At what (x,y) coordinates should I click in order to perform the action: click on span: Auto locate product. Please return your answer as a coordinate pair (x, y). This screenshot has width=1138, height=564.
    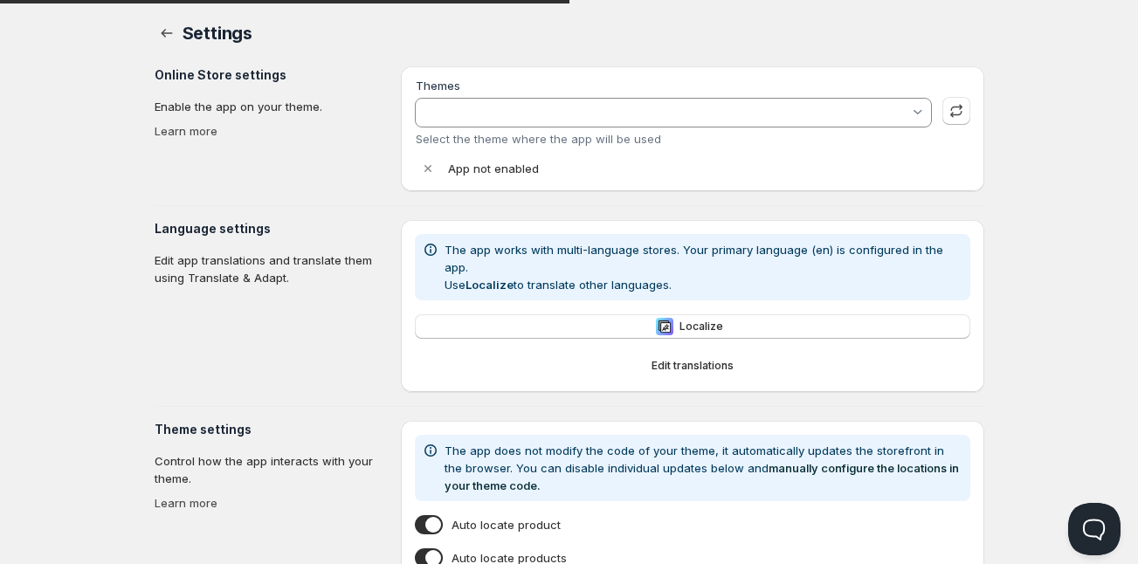
    Looking at the image, I should click on (506, 525).